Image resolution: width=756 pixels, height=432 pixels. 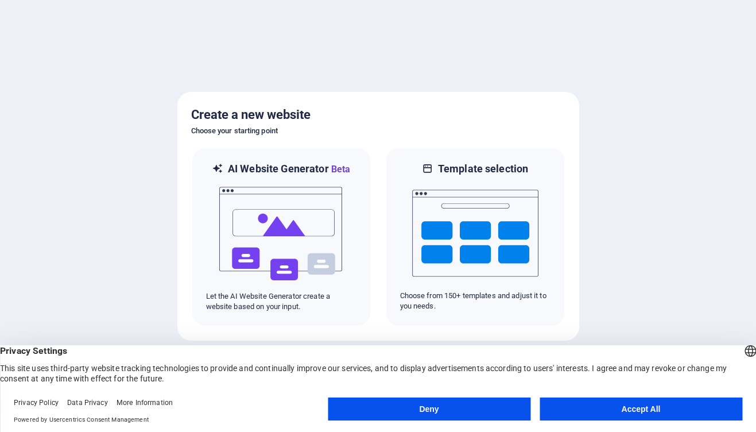 What do you see at coordinates (378, 115) in the screenshot?
I see `h5: Create a new website` at bounding box center [378, 115].